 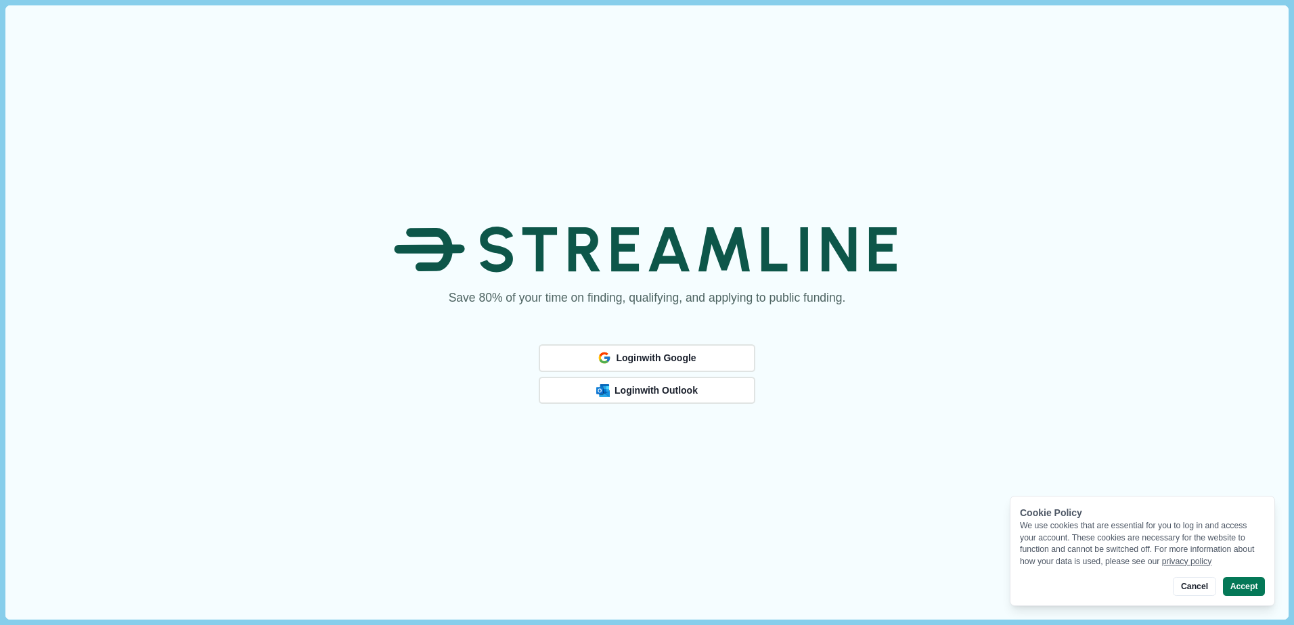 What do you see at coordinates (1142, 544) in the screenshot?
I see `div: We use cookies that are essential for you to log in and access your account. These cookies are ne...` at bounding box center [1142, 544].